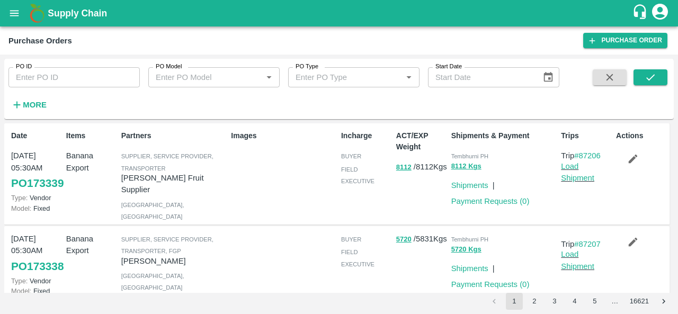 This screenshot has height=314, width=678. Describe the element at coordinates (641, 13) in the screenshot. I see `div: customer-support` at that location.